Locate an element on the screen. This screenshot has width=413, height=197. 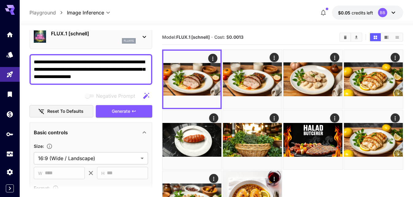
span: credits left is located at coordinates (362, 13).